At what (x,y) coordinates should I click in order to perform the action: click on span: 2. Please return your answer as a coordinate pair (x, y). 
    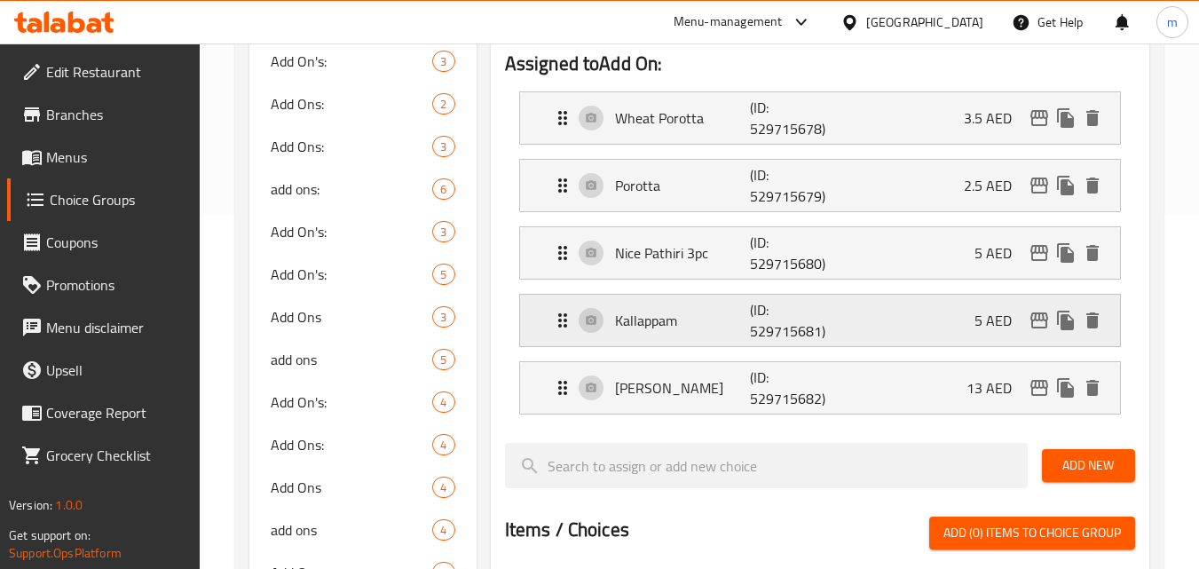
    Looking at the image, I should click on (443, 104).